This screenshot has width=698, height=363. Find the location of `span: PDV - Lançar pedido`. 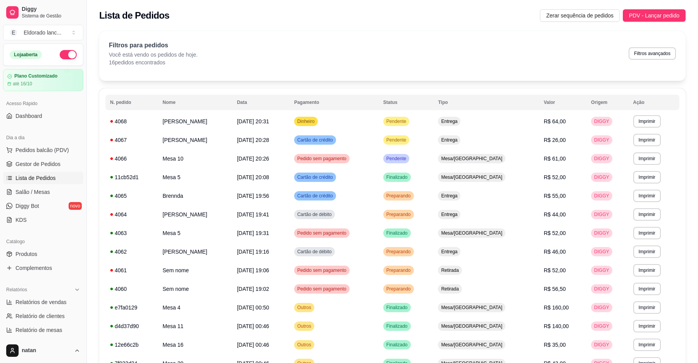

span: PDV - Lançar pedido is located at coordinates (654, 15).